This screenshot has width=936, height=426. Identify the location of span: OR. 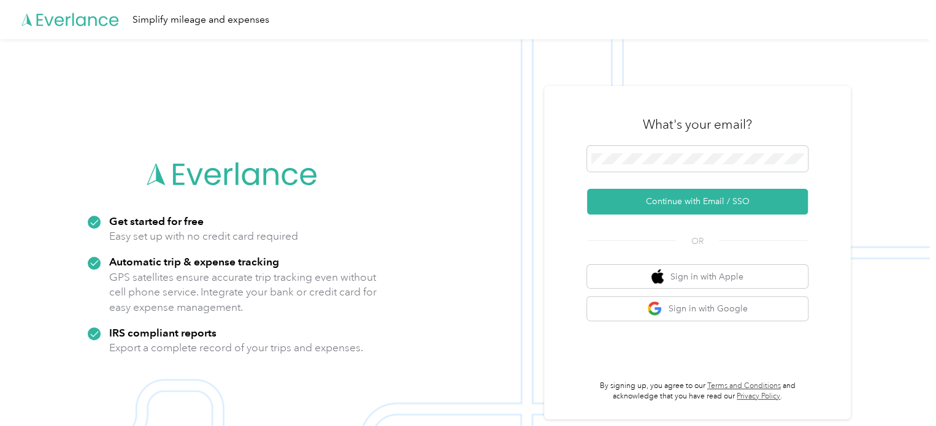
(698, 241).